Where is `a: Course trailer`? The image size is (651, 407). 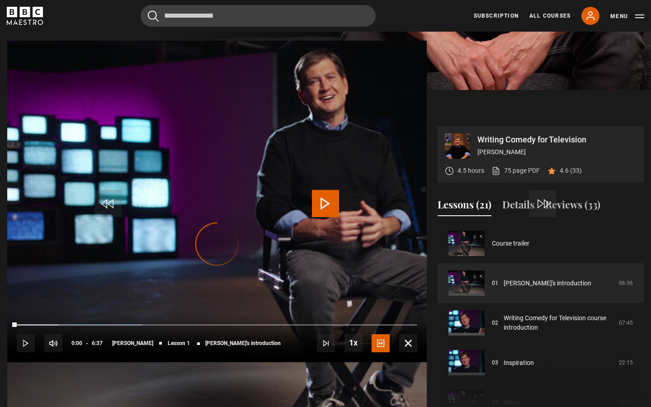 a: Course trailer is located at coordinates (510, 243).